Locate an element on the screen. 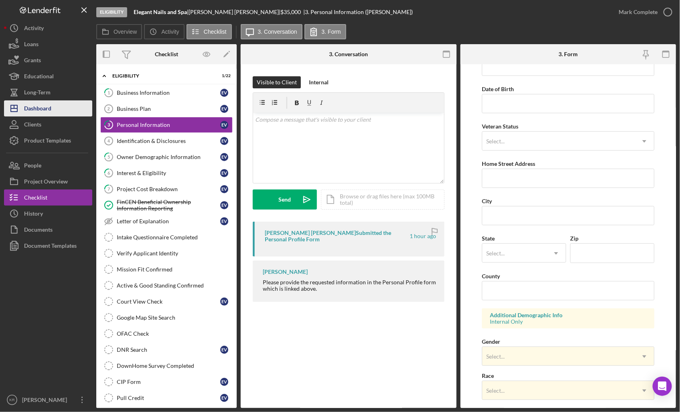 The image size is (680, 412). a: Clients is located at coordinates (48, 124).